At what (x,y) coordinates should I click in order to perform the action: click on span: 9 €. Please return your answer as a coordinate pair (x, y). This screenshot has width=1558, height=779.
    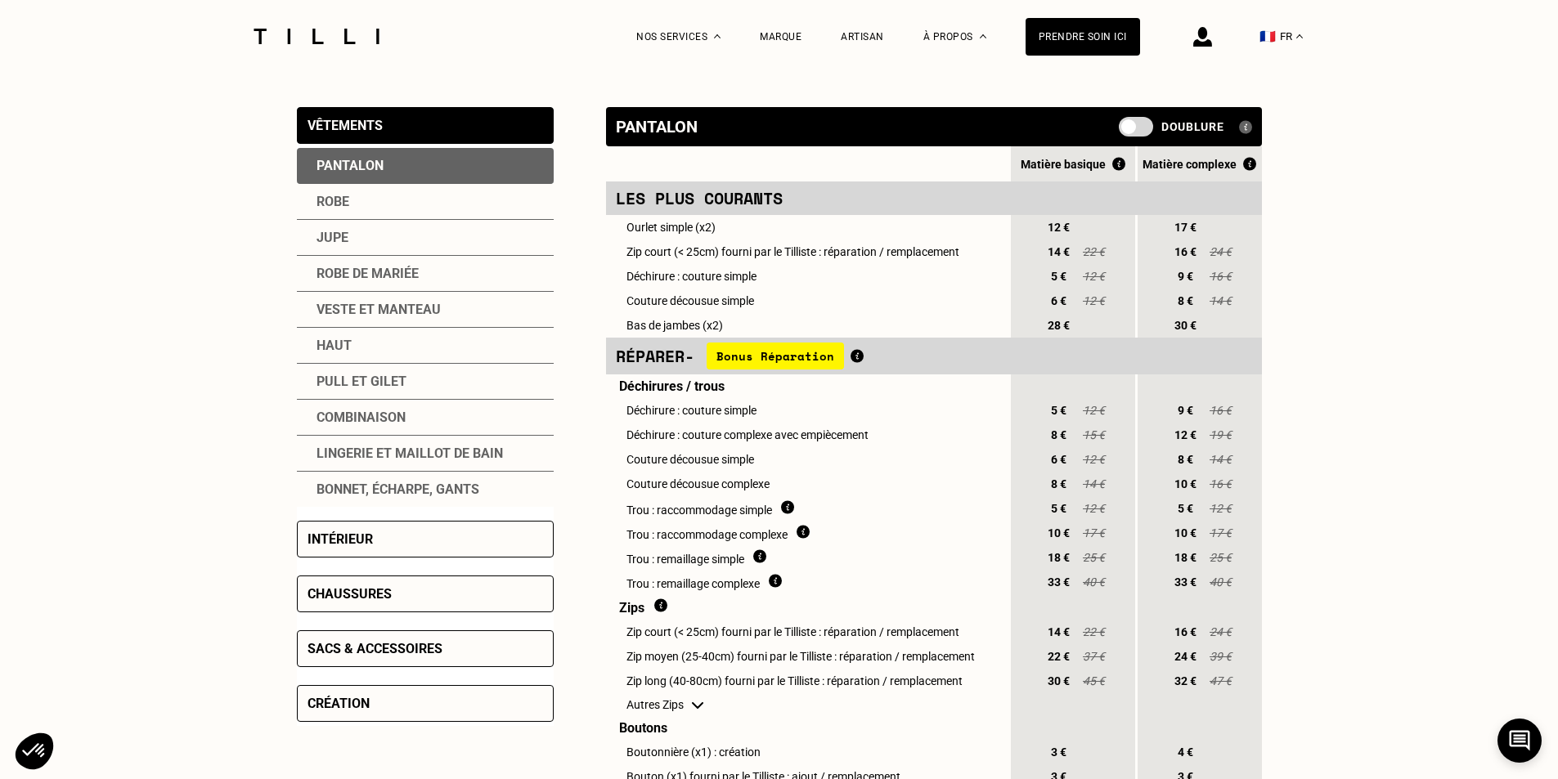
    Looking at the image, I should click on (1186, 276).